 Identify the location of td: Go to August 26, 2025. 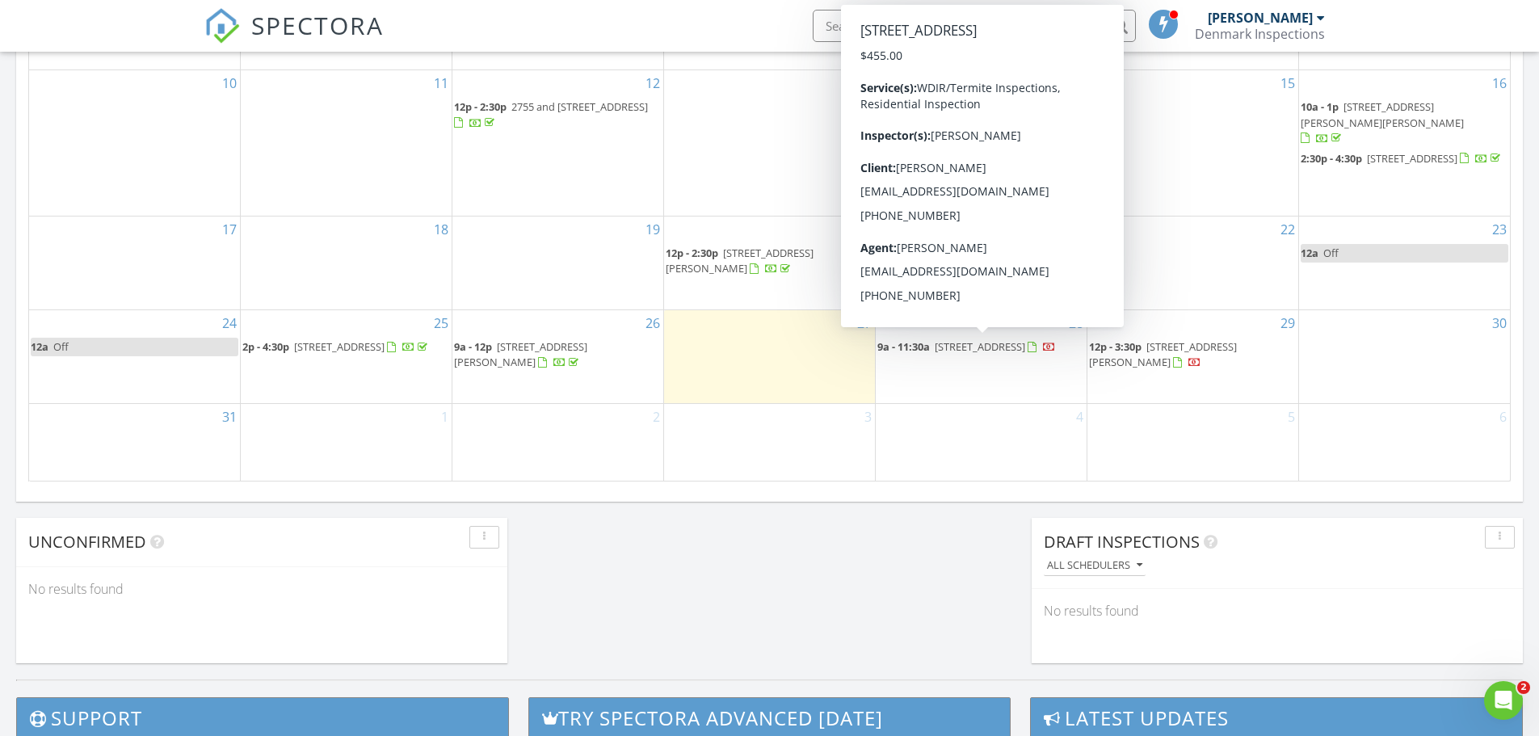
(558, 357).